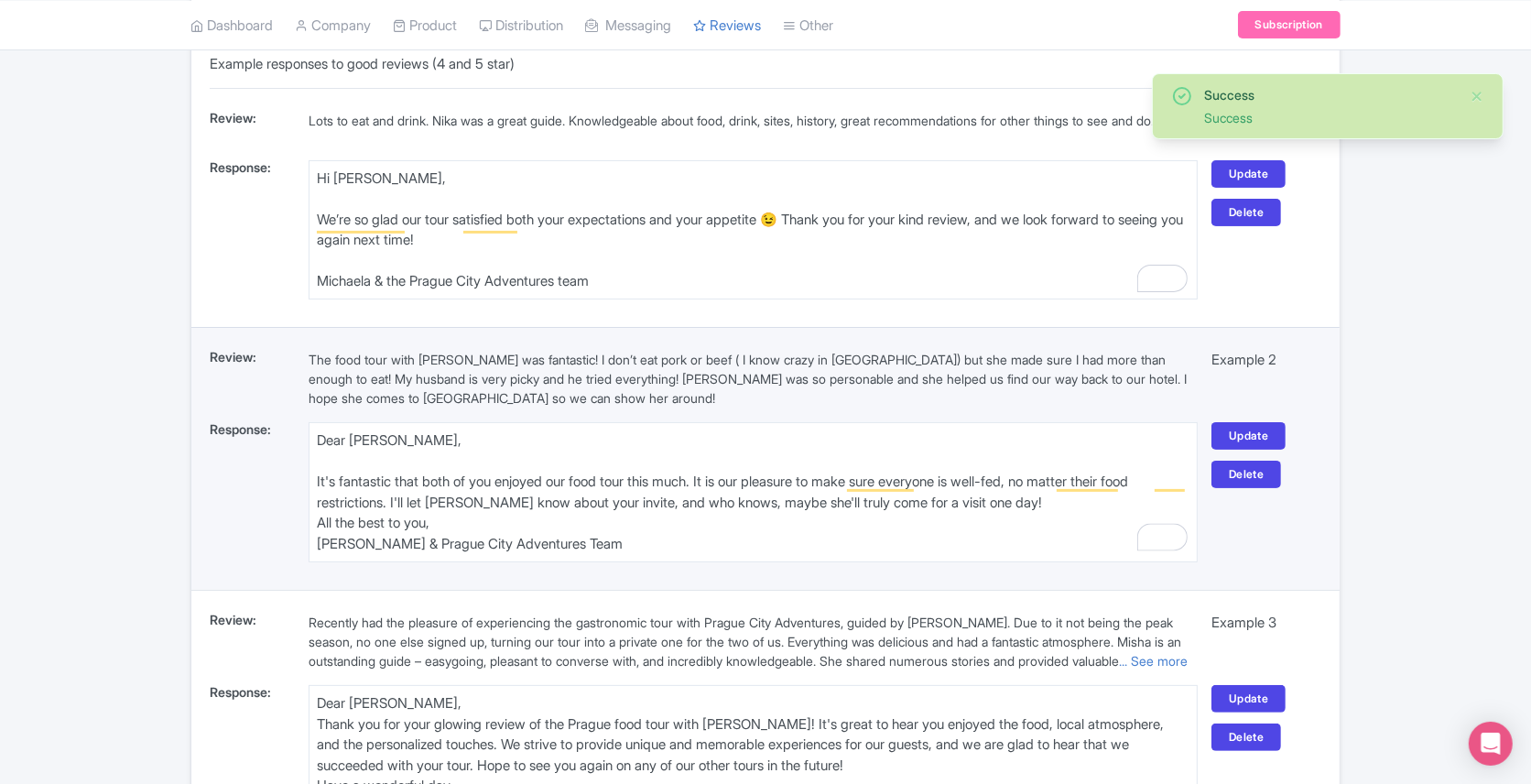  Describe the element at coordinates (1289, 25) in the screenshot. I see `a: Subscription` at that location.